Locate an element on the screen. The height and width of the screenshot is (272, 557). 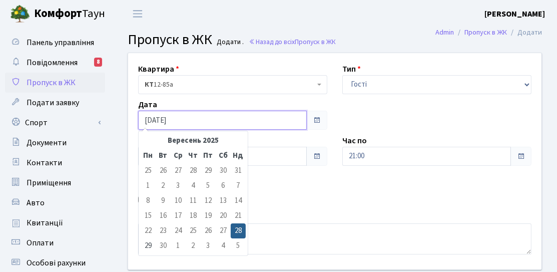
a: Спорт is located at coordinates (55, 123).